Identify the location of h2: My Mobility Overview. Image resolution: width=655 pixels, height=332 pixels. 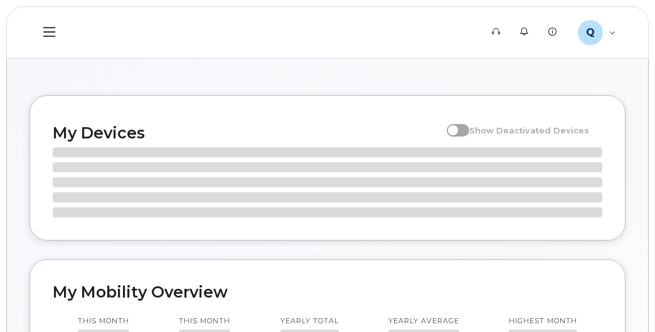
(327, 292).